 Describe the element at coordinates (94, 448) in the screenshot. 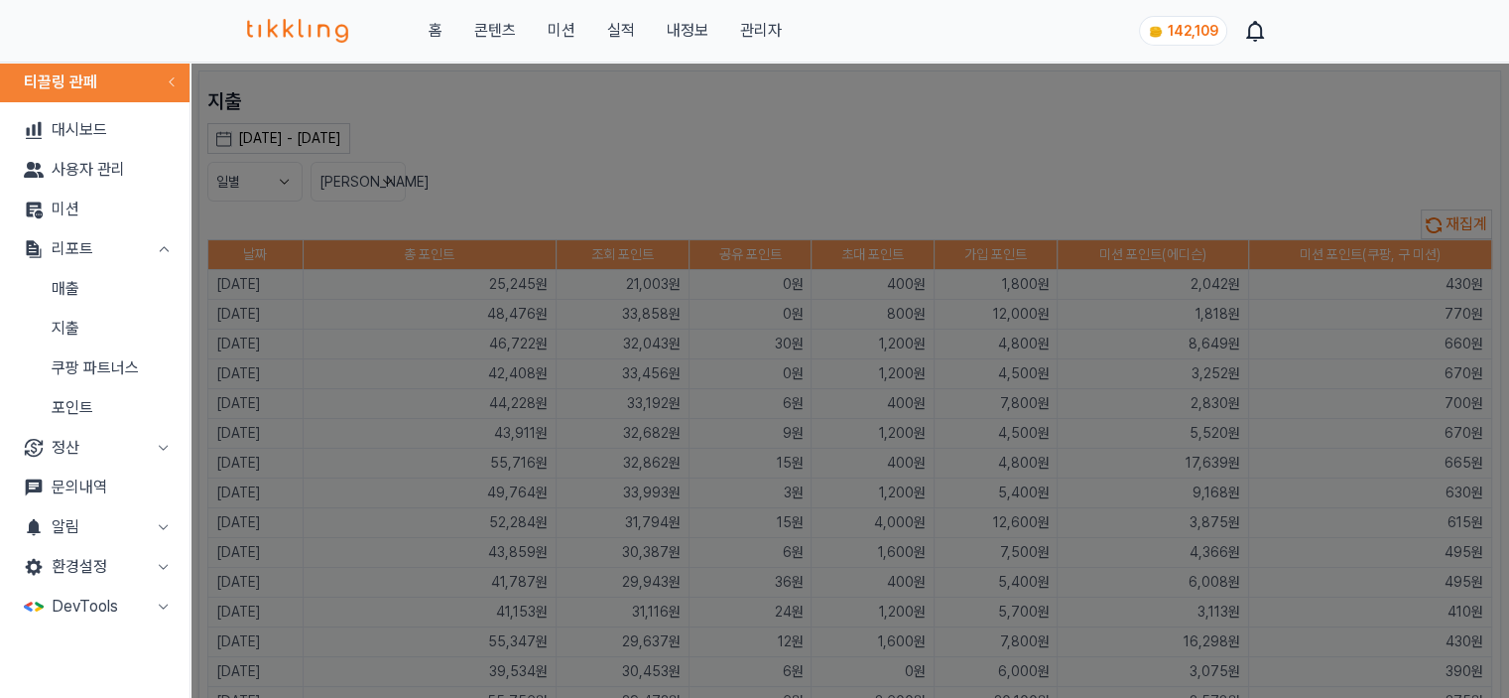

I see `button: 정산` at that location.